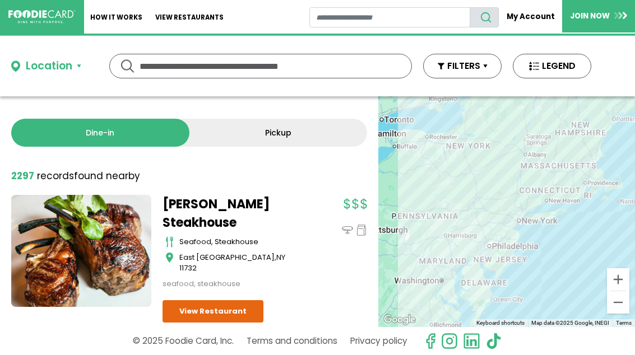 The width and height of the screenshot is (635, 355). What do you see at coordinates (552, 66) in the screenshot?
I see `button: LEGEND` at bounding box center [552, 66].